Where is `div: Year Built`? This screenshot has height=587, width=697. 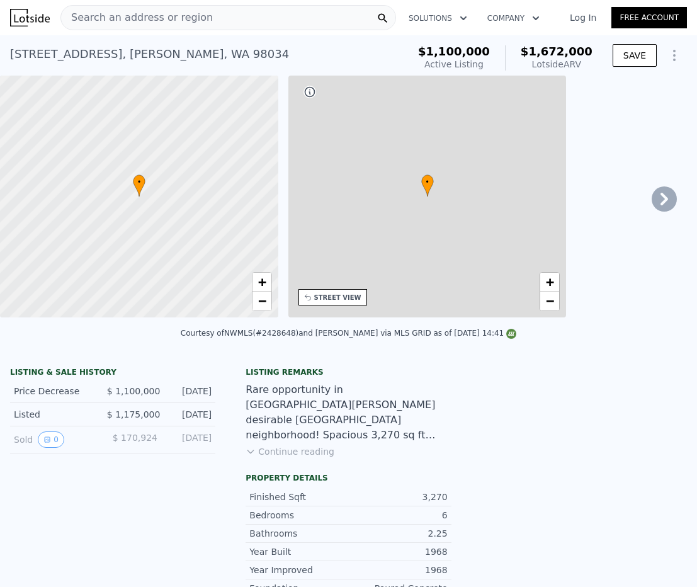 div: Year Built is located at coordinates (298, 551).